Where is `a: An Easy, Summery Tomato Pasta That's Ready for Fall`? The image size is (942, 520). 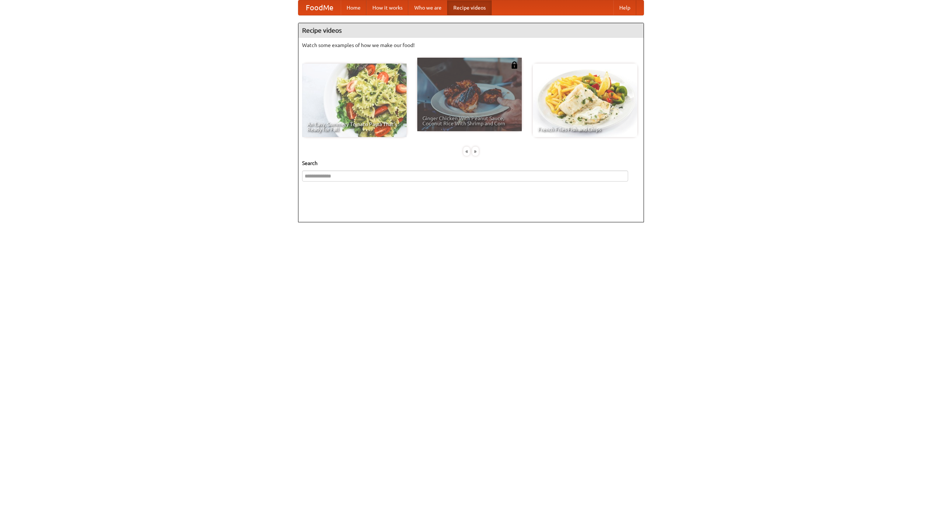 a: An Easy, Summery Tomato Pasta That's Ready for Fall is located at coordinates (354, 100).